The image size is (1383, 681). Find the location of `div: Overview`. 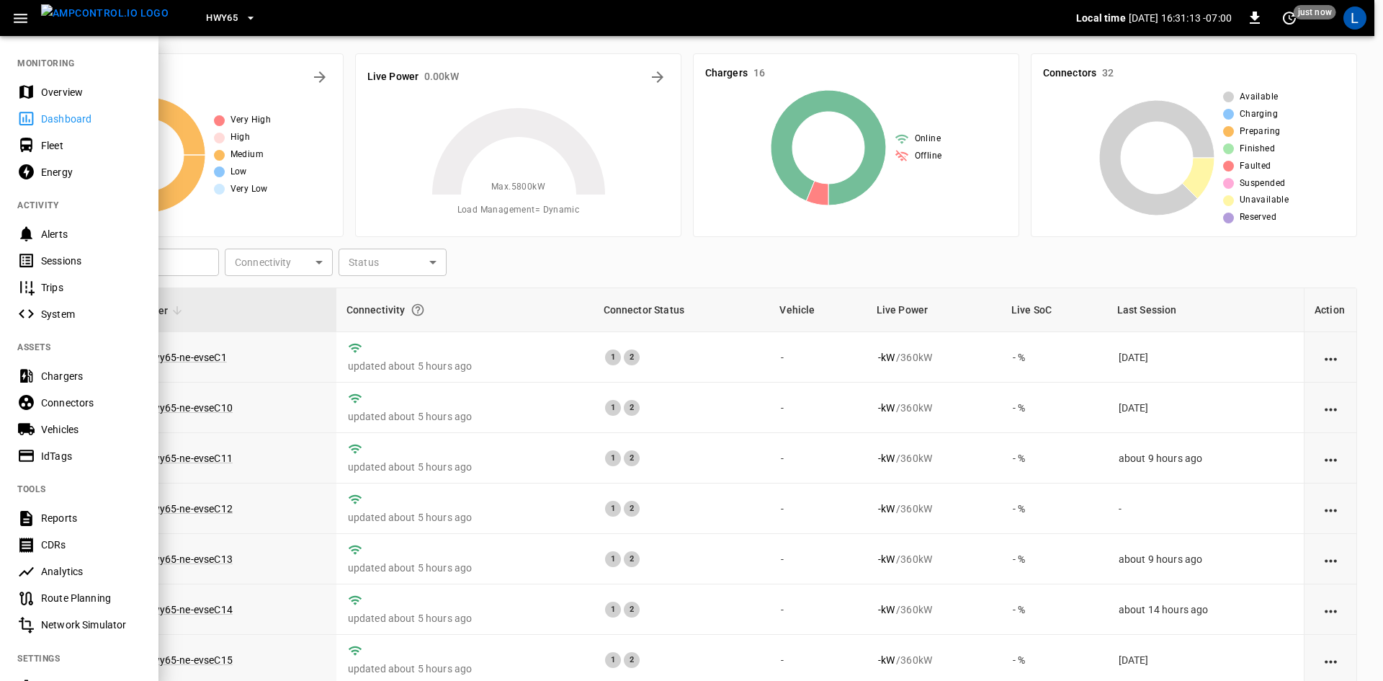

div: Overview is located at coordinates (91, 92).